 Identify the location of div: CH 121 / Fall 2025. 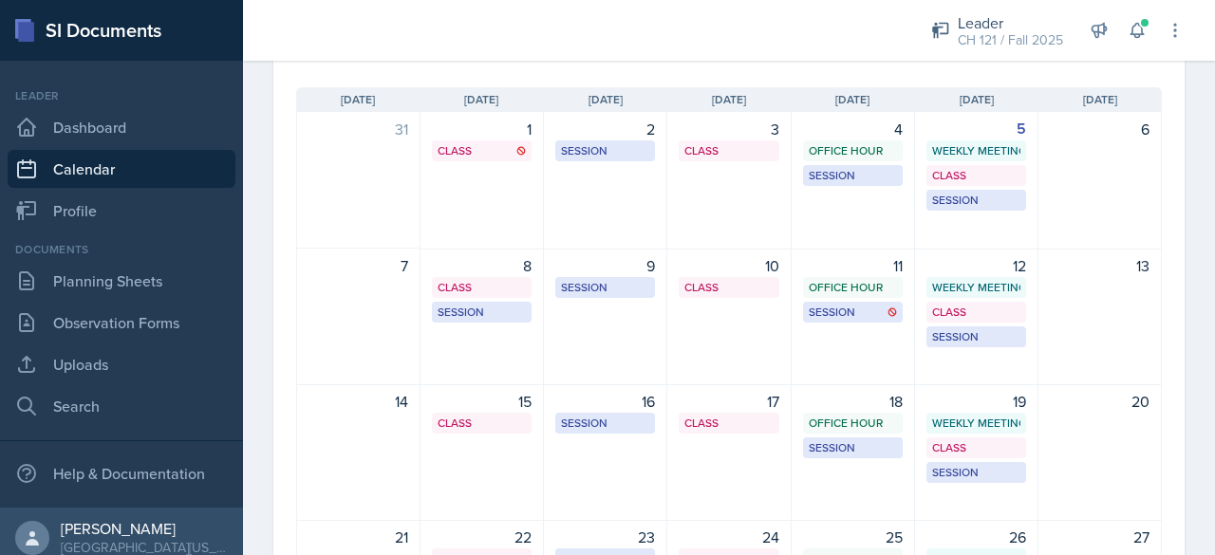
(1010, 40).